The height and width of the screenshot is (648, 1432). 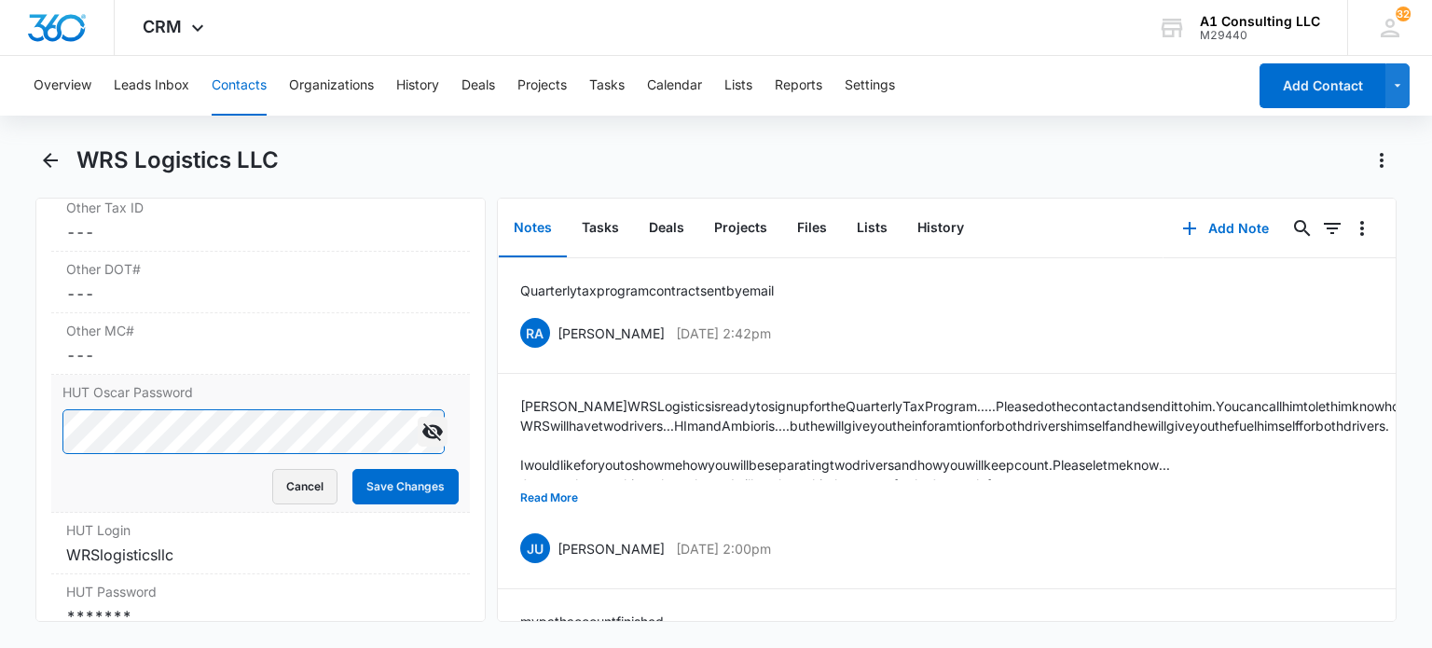 What do you see at coordinates (1259, 21) in the screenshot?
I see `div: account name` at bounding box center [1259, 21].